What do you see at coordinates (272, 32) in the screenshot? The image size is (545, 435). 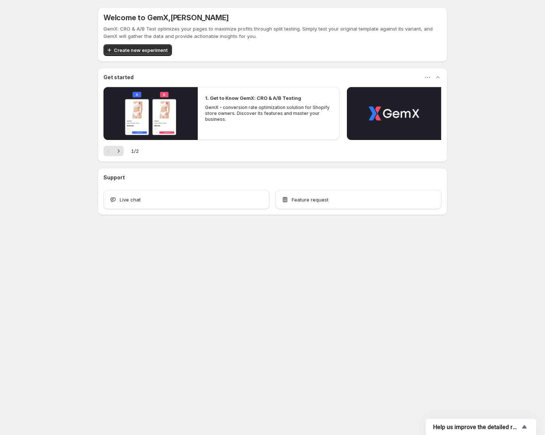 I see `p: GemX: CRO & A/B Test optimizes your pages to maximize profits through split testing. Simply test ...` at bounding box center [272, 32].